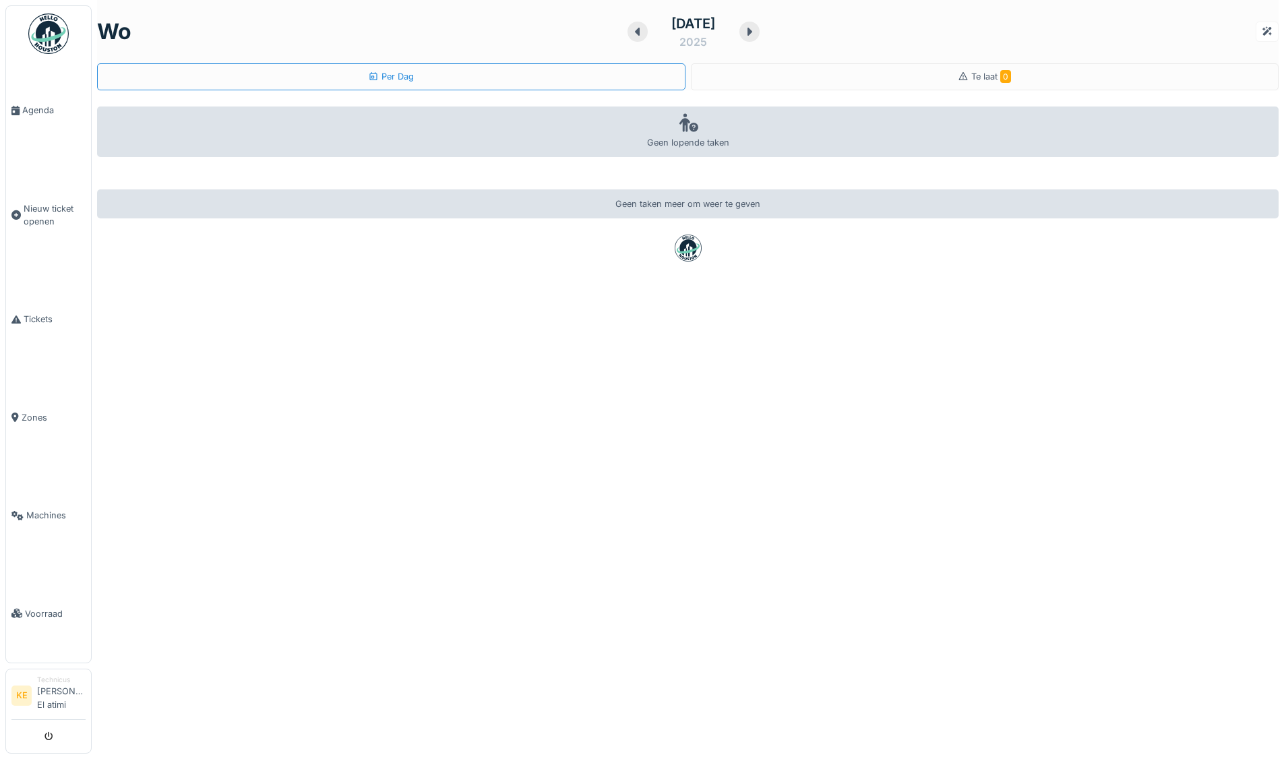 This screenshot has width=1284, height=759. What do you see at coordinates (687, 204) in the screenshot?
I see `div: Geen taken meer om weer te geven` at bounding box center [687, 204].